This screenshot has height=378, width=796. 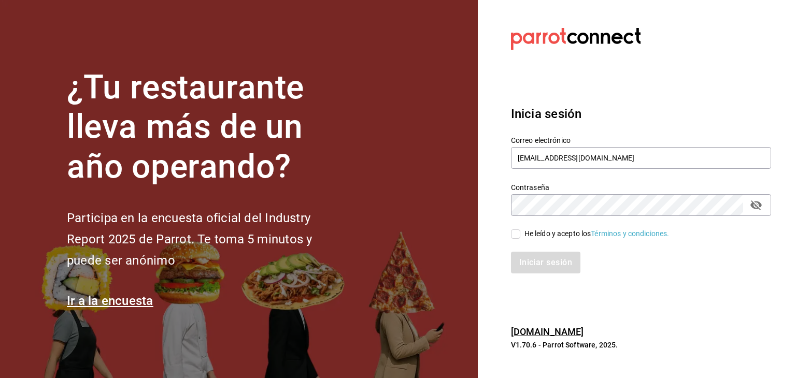 What do you see at coordinates (641, 187) in the screenshot?
I see `label: Contraseña` at bounding box center [641, 187].